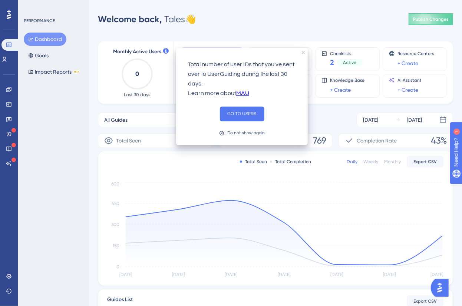 The image size is (462, 306). I want to click on span: Resource Centers, so click(416, 54).